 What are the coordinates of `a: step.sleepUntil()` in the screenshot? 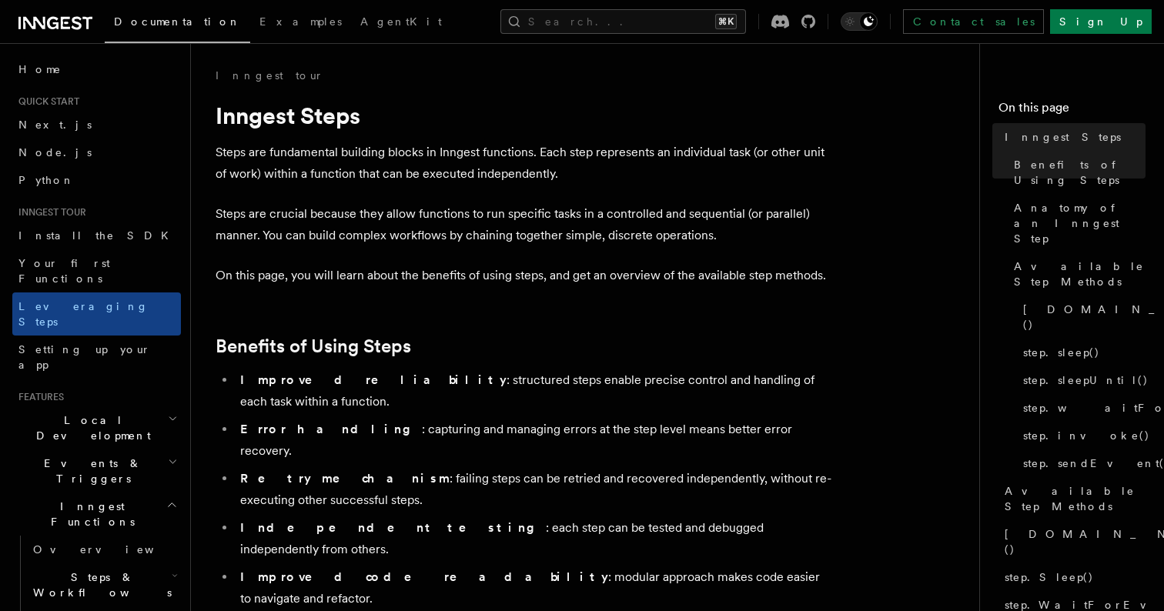 It's located at (1081, 380).